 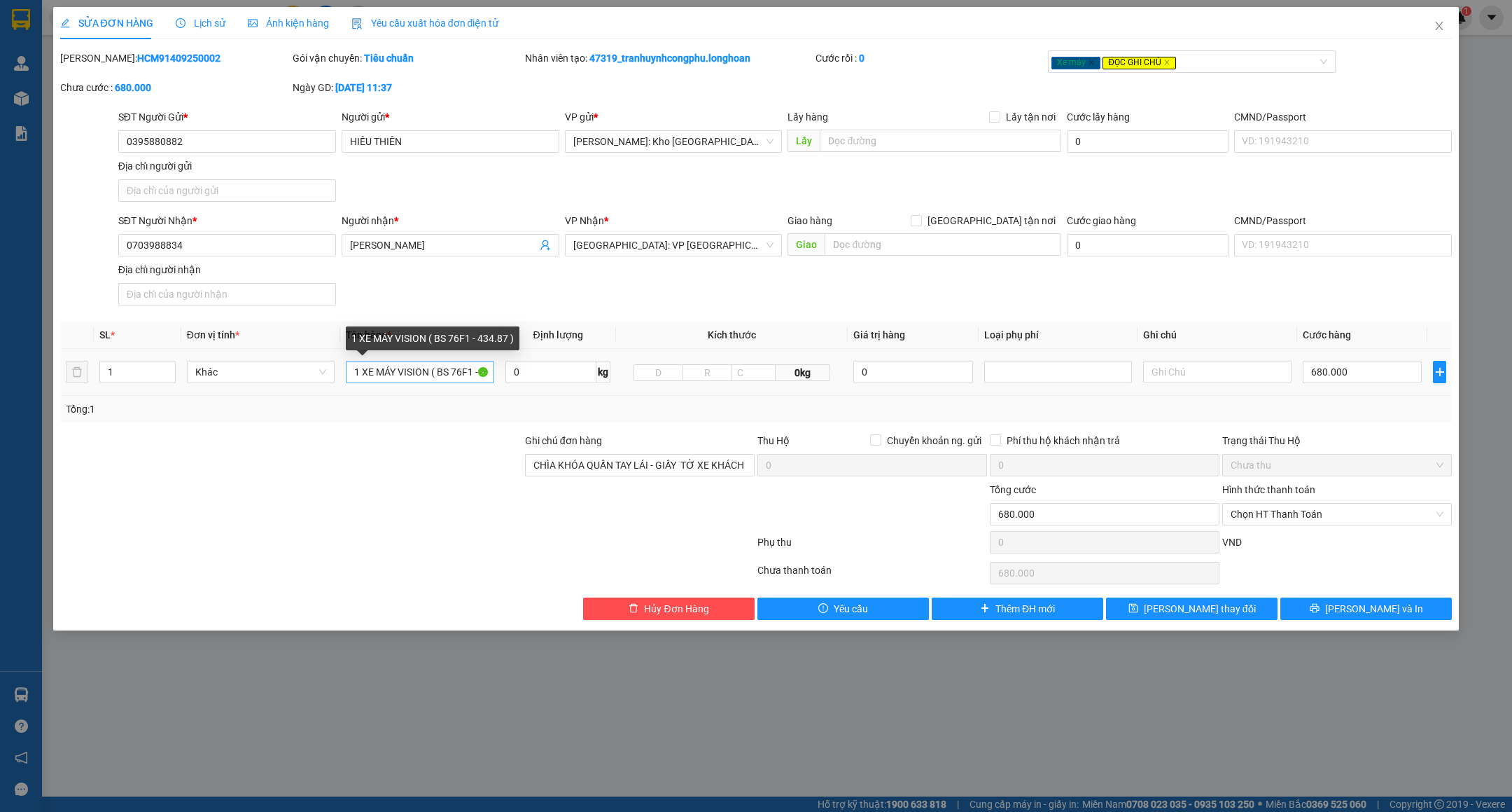 What do you see at coordinates (1315, 609) in the screenshot?
I see `span: printer` at bounding box center [1315, 609].